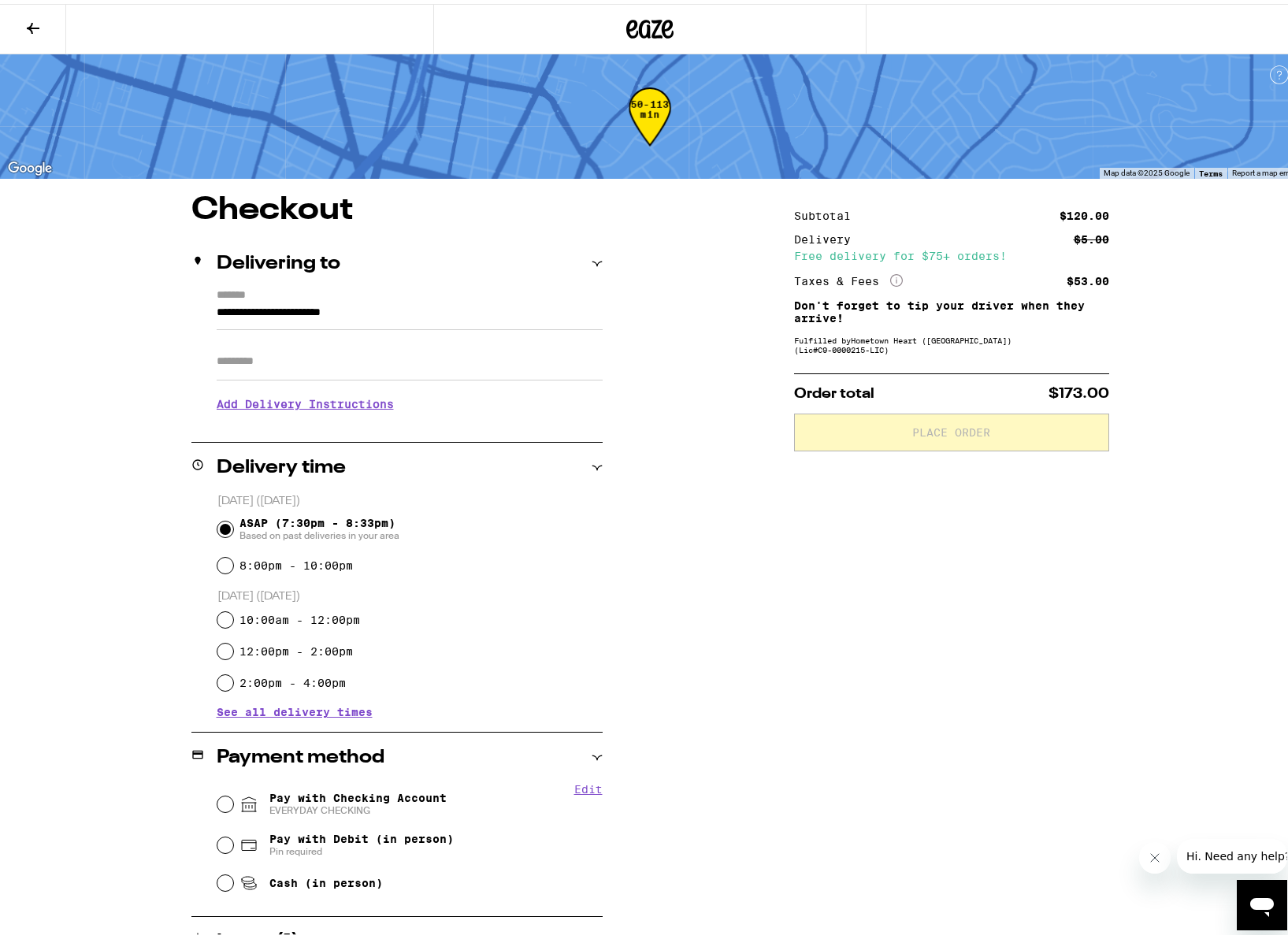  I want to click on div: $53.00, so click(1088, 277).